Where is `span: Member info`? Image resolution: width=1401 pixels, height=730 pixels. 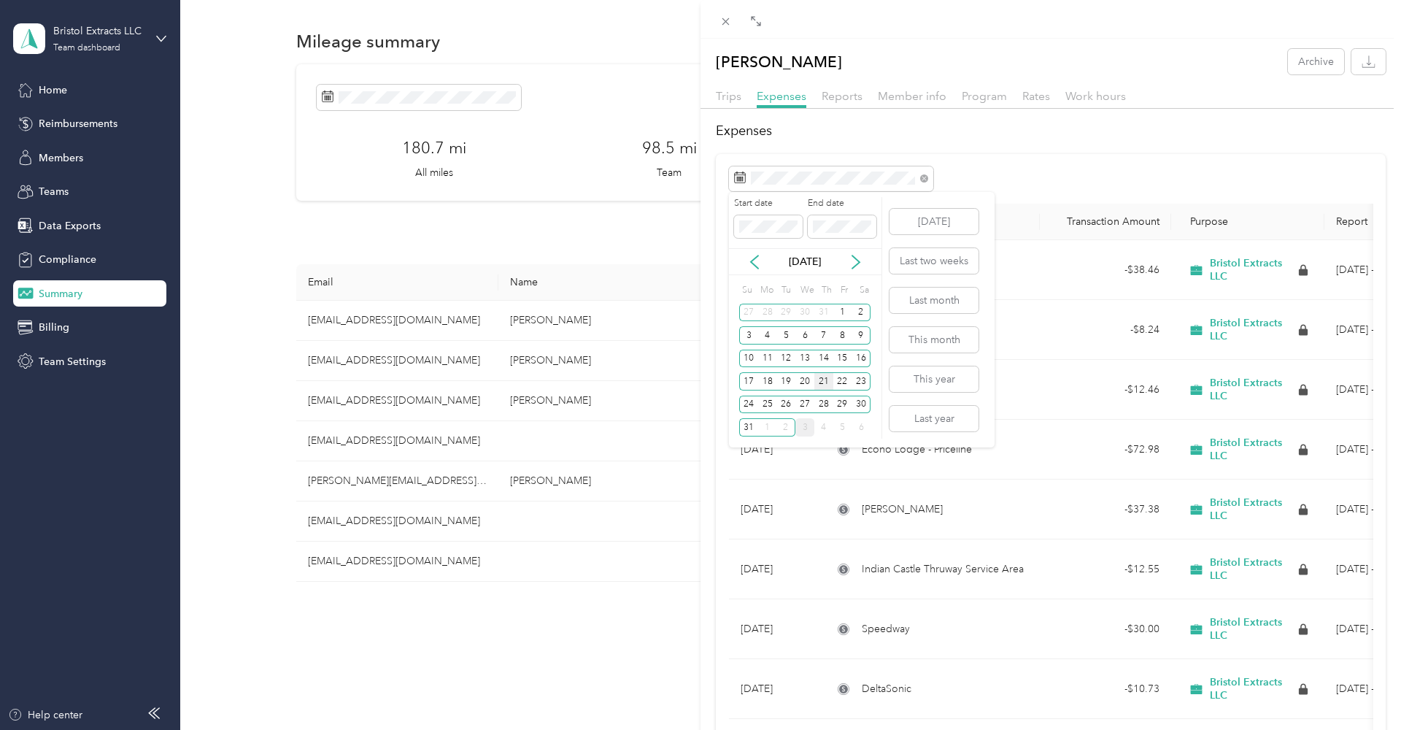
span: Member info is located at coordinates (912, 96).